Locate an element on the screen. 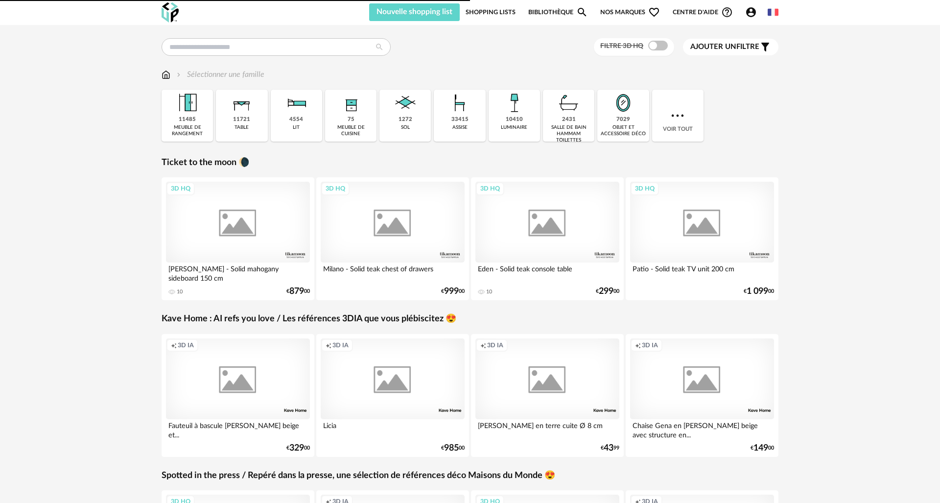 The image size is (940, 503). img: OXP is located at coordinates (170, 12).